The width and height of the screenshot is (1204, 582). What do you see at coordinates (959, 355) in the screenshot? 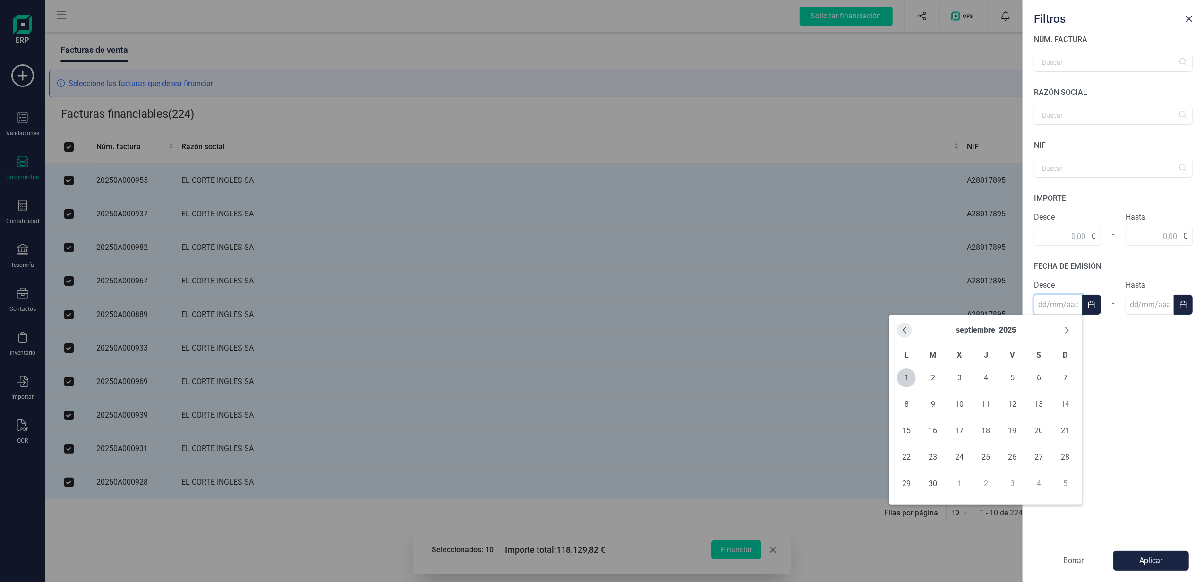
I see `span: X` at bounding box center [959, 355].